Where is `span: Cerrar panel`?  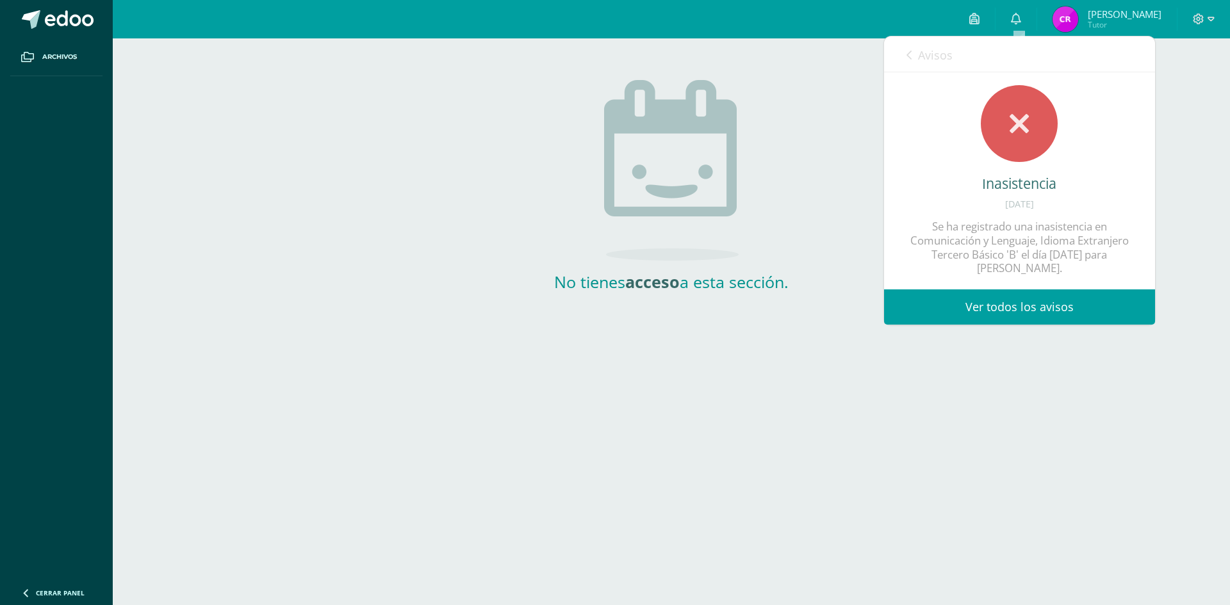
span: Cerrar panel is located at coordinates (60, 593).